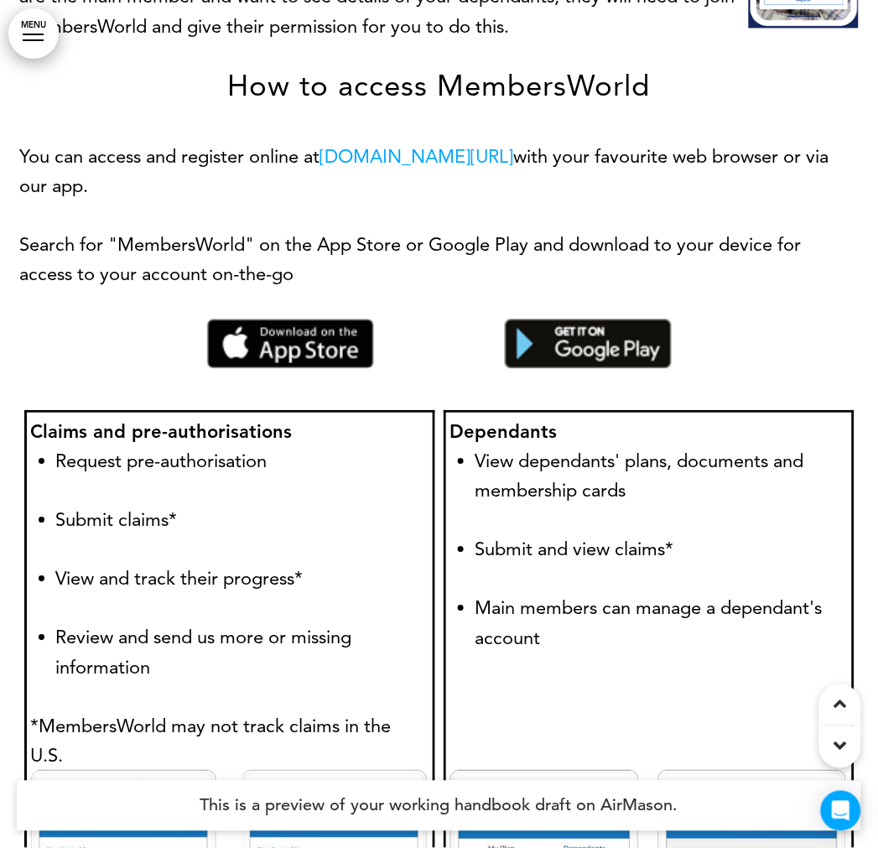 This screenshot has height=848, width=878. Describe the element at coordinates (841, 811) in the screenshot. I see `div: Open Intercom Messenger` at that location.